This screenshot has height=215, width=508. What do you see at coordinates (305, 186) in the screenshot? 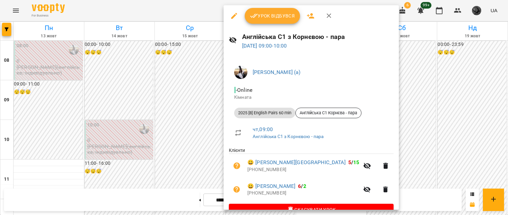
I see `span: 2` at bounding box center [305, 186].